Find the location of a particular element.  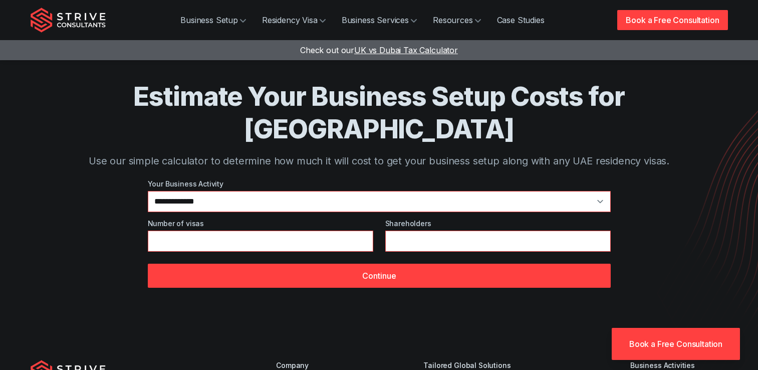

a: Business Services is located at coordinates (379, 20).